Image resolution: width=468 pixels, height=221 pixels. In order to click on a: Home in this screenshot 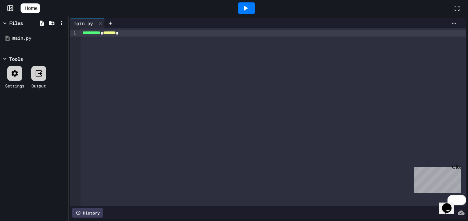, I will do `click(30, 8)`.